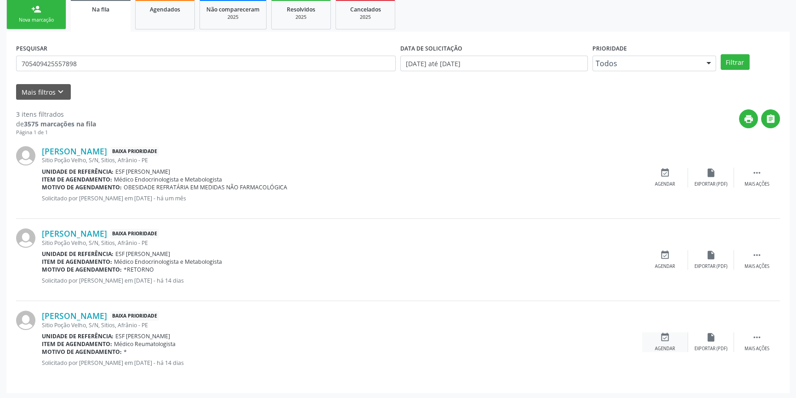 The width and height of the screenshot is (796, 398). What do you see at coordinates (205, 187) in the screenshot?
I see `span: OBESIDADE REFRATÁRIA EM MEDIDAS NÃO FARMACOLÓGICA` at bounding box center [205, 187].